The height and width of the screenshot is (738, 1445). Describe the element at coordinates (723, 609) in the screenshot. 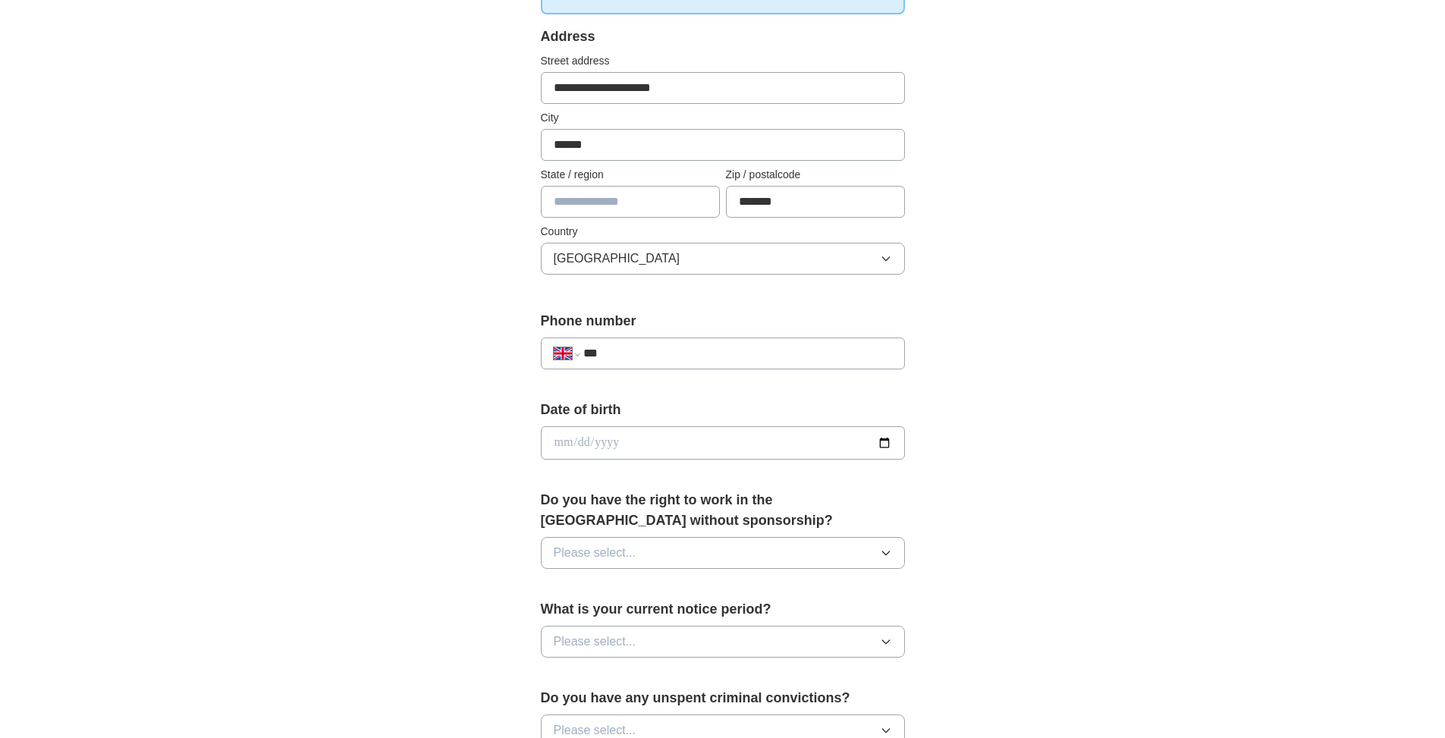

I see `label: What is your current notice period?` at that location.